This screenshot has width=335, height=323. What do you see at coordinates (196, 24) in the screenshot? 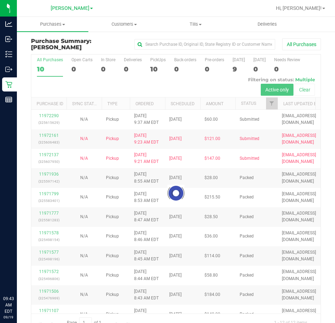
I see `a: Tills` at bounding box center [196, 24].